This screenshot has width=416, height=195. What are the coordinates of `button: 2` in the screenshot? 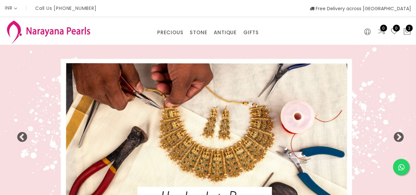 It's located at (407, 32).